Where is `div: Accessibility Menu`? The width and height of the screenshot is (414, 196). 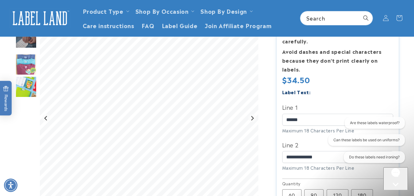 div: Accessibility Menu is located at coordinates (11, 186).